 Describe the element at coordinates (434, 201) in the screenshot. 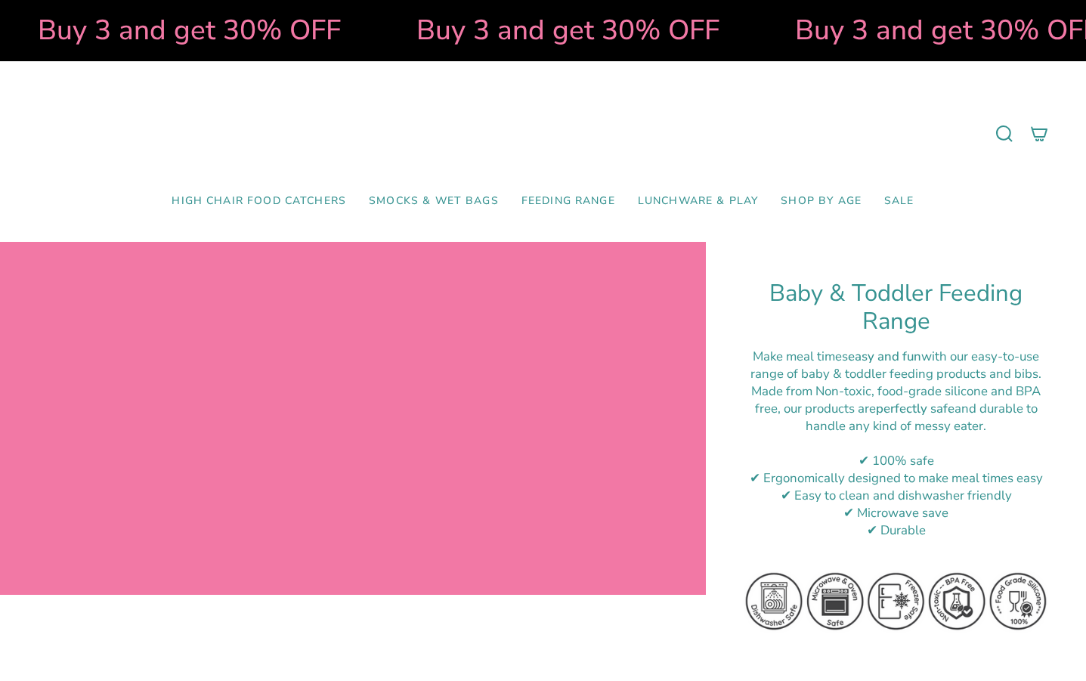

I see `span: Smocks & Wet Bags` at that location.